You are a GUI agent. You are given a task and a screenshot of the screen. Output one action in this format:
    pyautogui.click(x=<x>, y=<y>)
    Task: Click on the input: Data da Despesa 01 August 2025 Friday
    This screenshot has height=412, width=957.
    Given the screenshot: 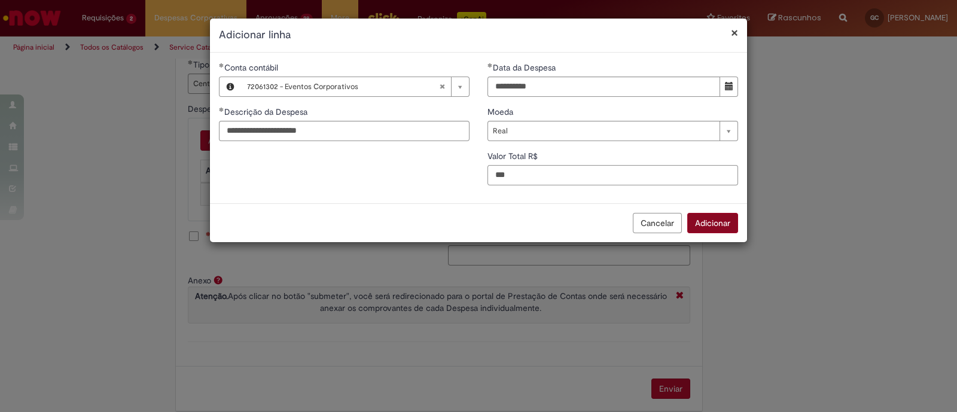 What is the action you would take?
    pyautogui.click(x=603, y=87)
    